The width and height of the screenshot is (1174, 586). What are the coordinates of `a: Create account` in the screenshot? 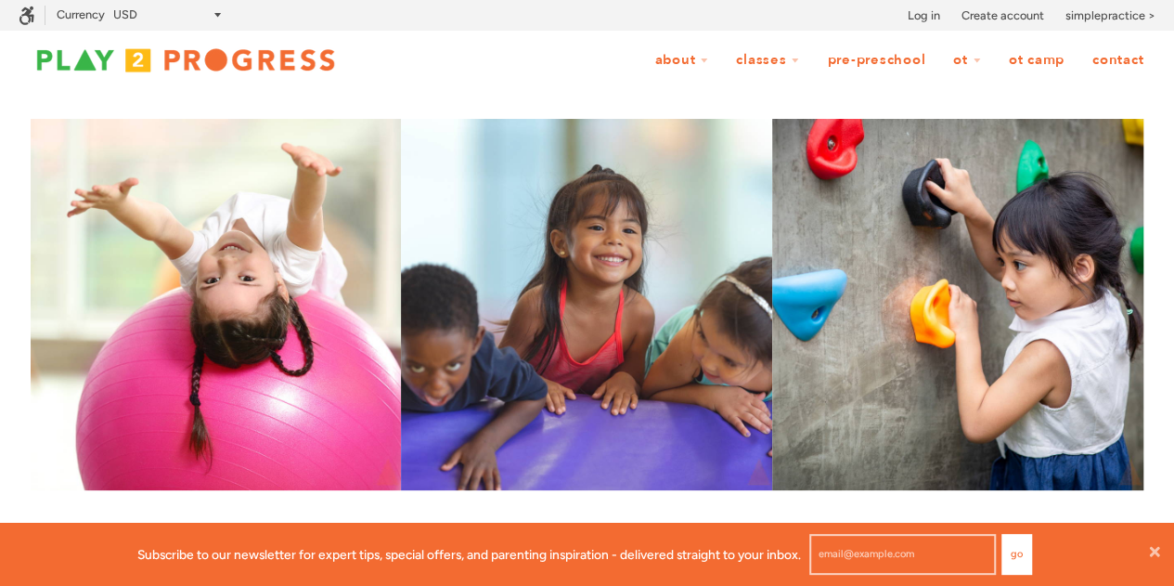 It's located at (1003, 16).